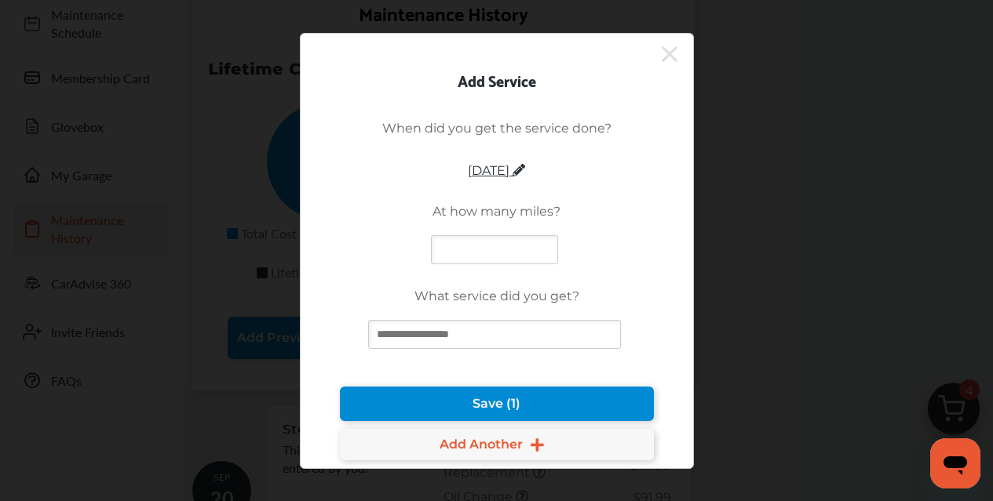  I want to click on span: Save (1), so click(496, 403).